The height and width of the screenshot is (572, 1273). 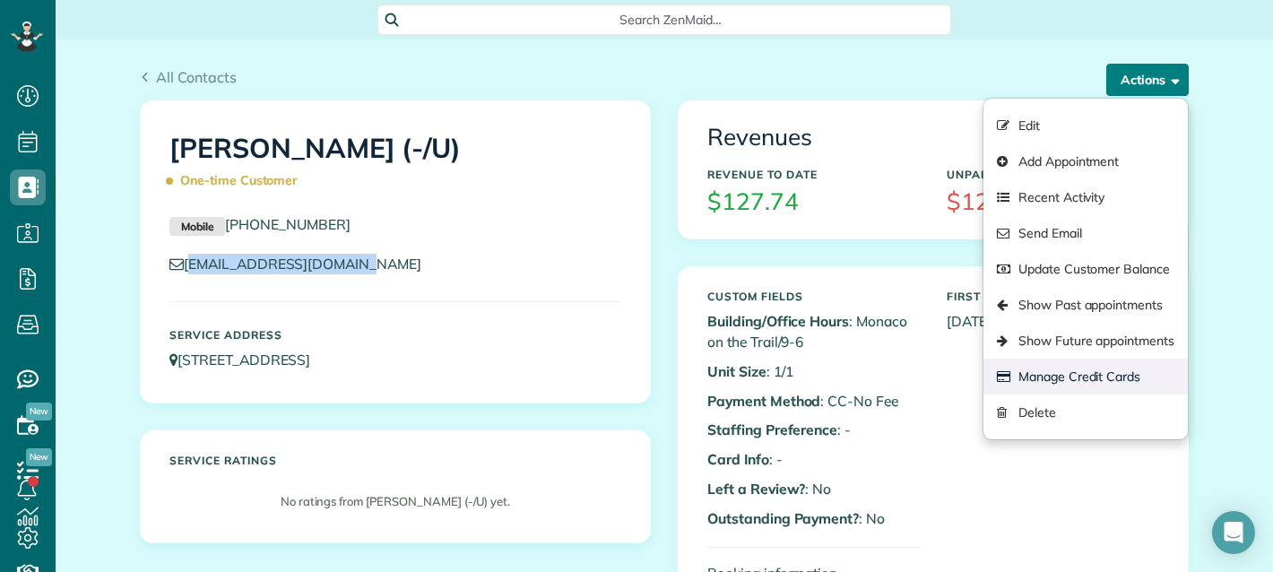 I want to click on span: All Contacts, so click(x=196, y=77).